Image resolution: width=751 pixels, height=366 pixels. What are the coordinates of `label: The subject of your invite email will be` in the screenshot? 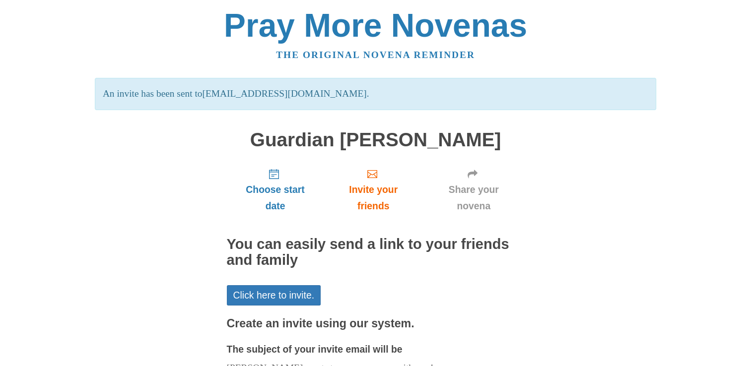 It's located at (315, 349).